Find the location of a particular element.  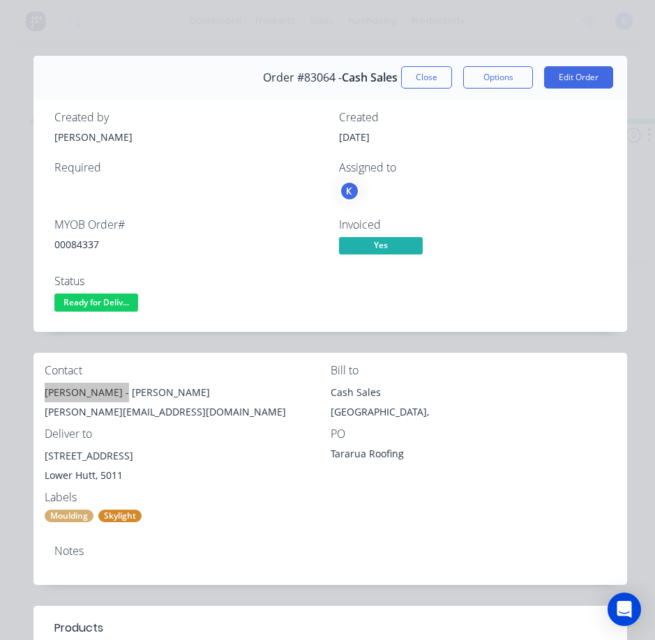

div: Labels is located at coordinates (188, 497).